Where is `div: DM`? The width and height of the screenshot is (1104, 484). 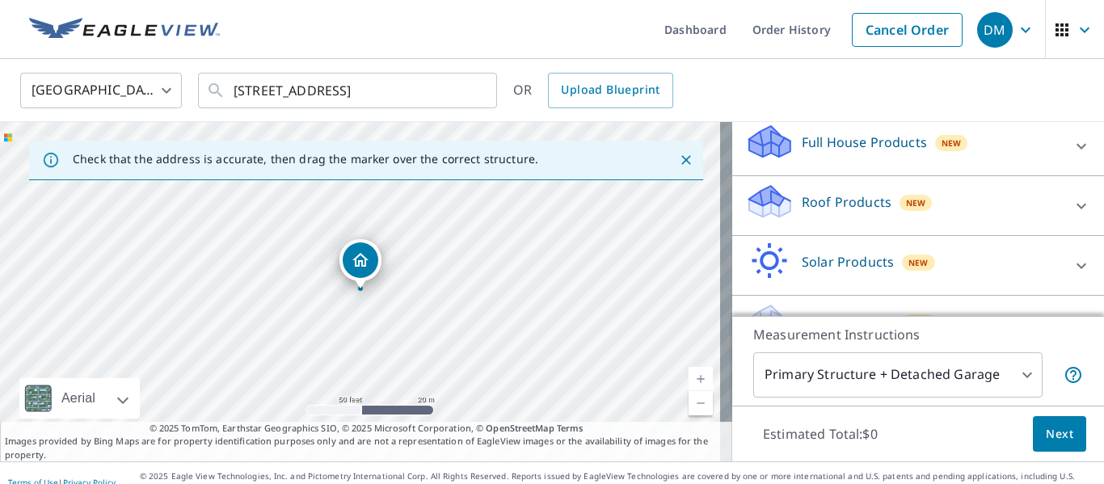
div: DM is located at coordinates (995, 30).